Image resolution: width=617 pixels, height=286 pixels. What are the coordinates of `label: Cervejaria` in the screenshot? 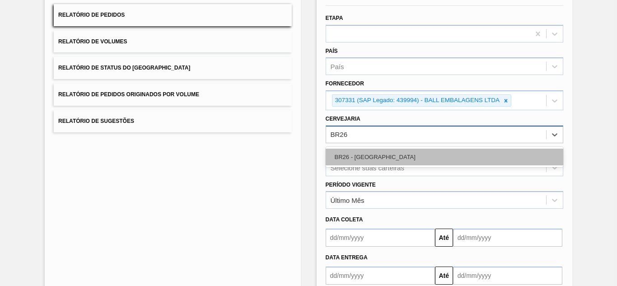 It's located at (343, 119).